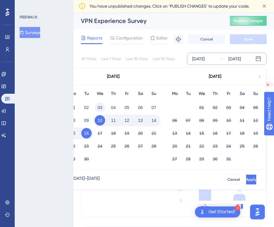 Image resolution: width=274 pixels, height=227 pixels. Describe the element at coordinates (249, 39) in the screenshot. I see `button: Save` at that location.